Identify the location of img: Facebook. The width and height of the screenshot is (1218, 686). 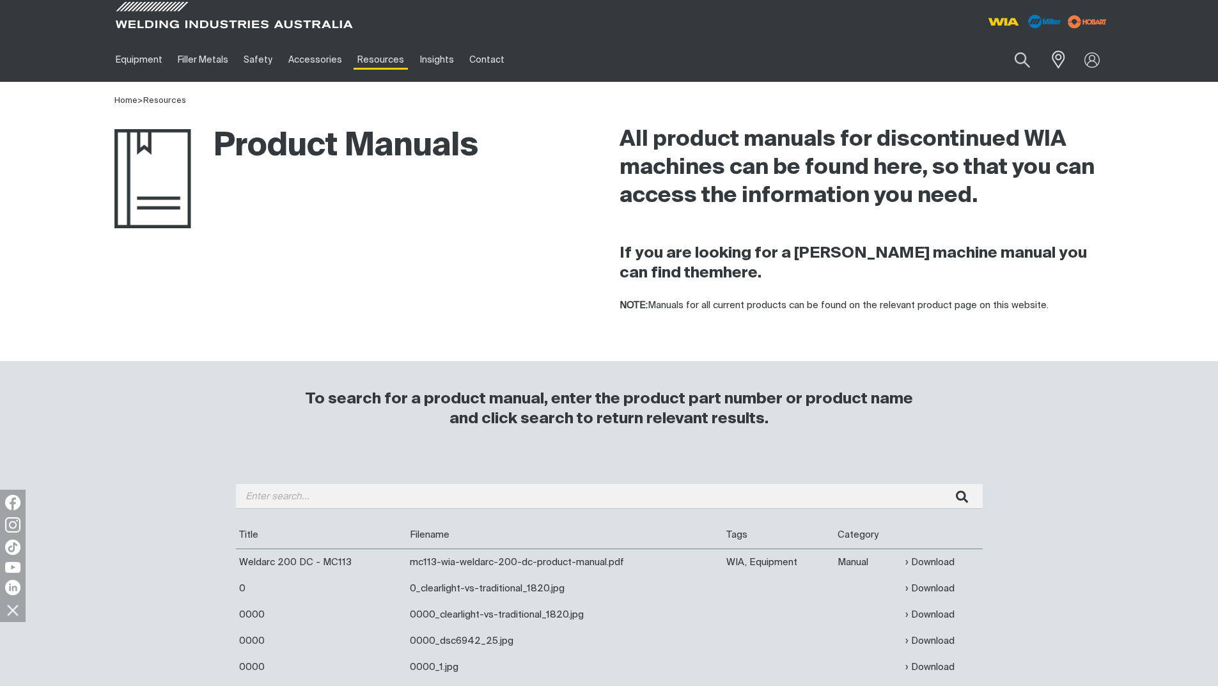
(13, 502).